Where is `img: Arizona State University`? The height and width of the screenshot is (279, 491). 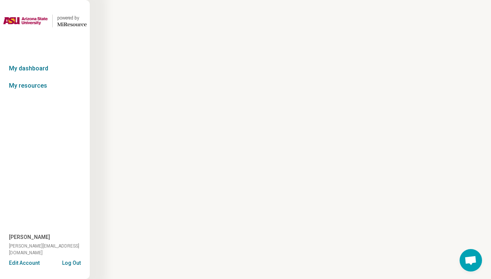
img: Arizona State University is located at coordinates (25, 21).